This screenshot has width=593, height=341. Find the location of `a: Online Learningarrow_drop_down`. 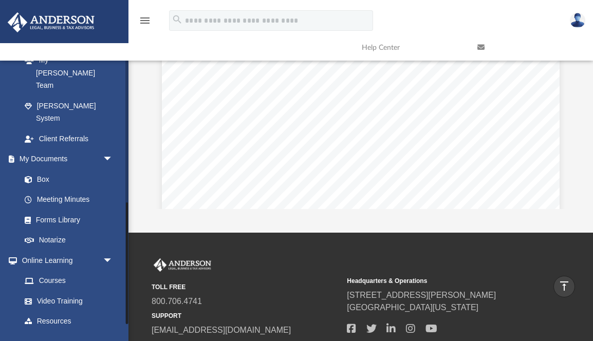

a: Online Learningarrow_drop_down is located at coordinates (65, 260).